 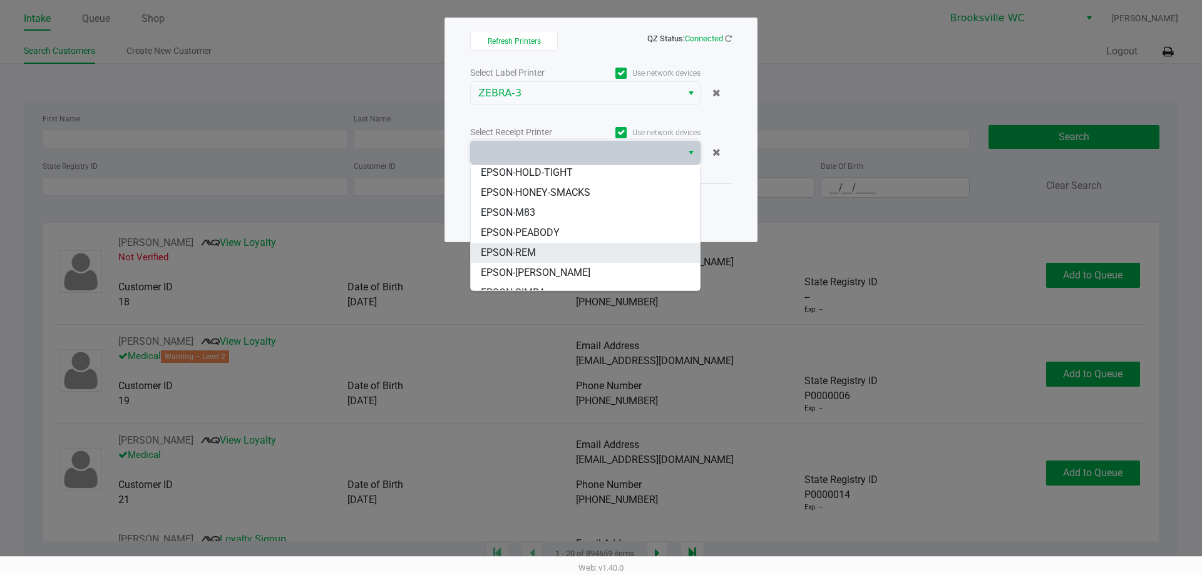 What do you see at coordinates (576, 93) in the screenshot?
I see `span: ZEBRA-3` at bounding box center [576, 93].